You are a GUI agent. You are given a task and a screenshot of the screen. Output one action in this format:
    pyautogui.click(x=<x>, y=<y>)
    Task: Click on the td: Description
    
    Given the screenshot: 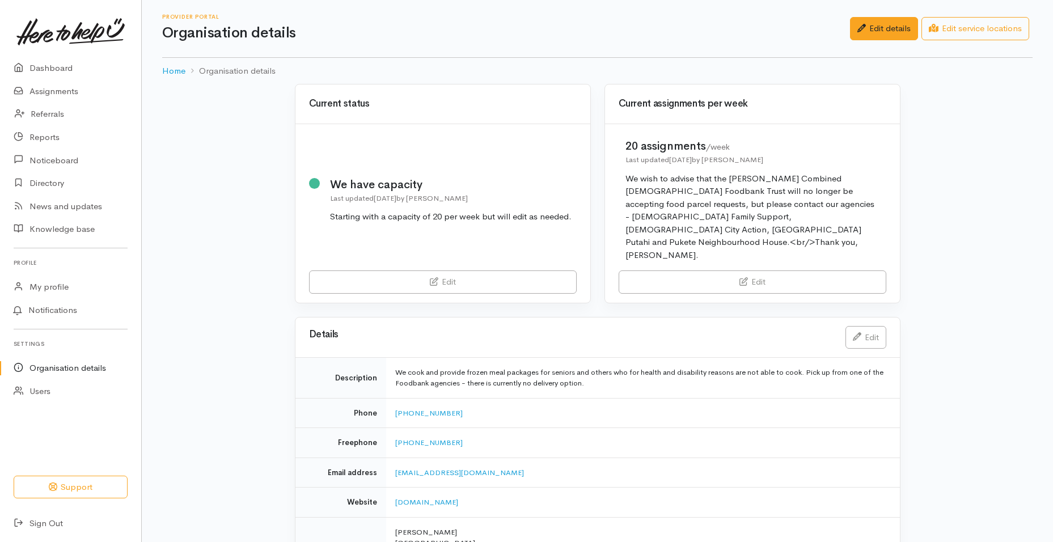 What is the action you would take?
    pyautogui.click(x=341, y=378)
    